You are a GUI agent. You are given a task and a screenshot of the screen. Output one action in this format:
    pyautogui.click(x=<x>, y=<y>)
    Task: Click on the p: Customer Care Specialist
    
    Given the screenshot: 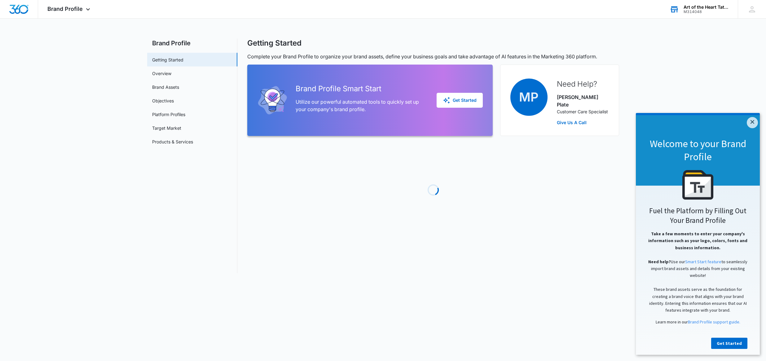 What is the action you would take?
    pyautogui.click(x=583, y=111)
    